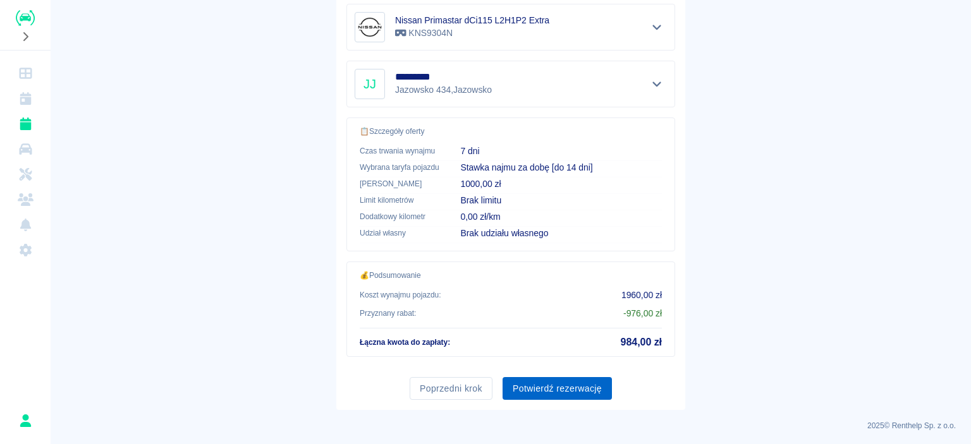 The image size is (971, 444). Describe the element at coordinates (25, 200) in the screenshot. I see `a: Klienci` at that location.